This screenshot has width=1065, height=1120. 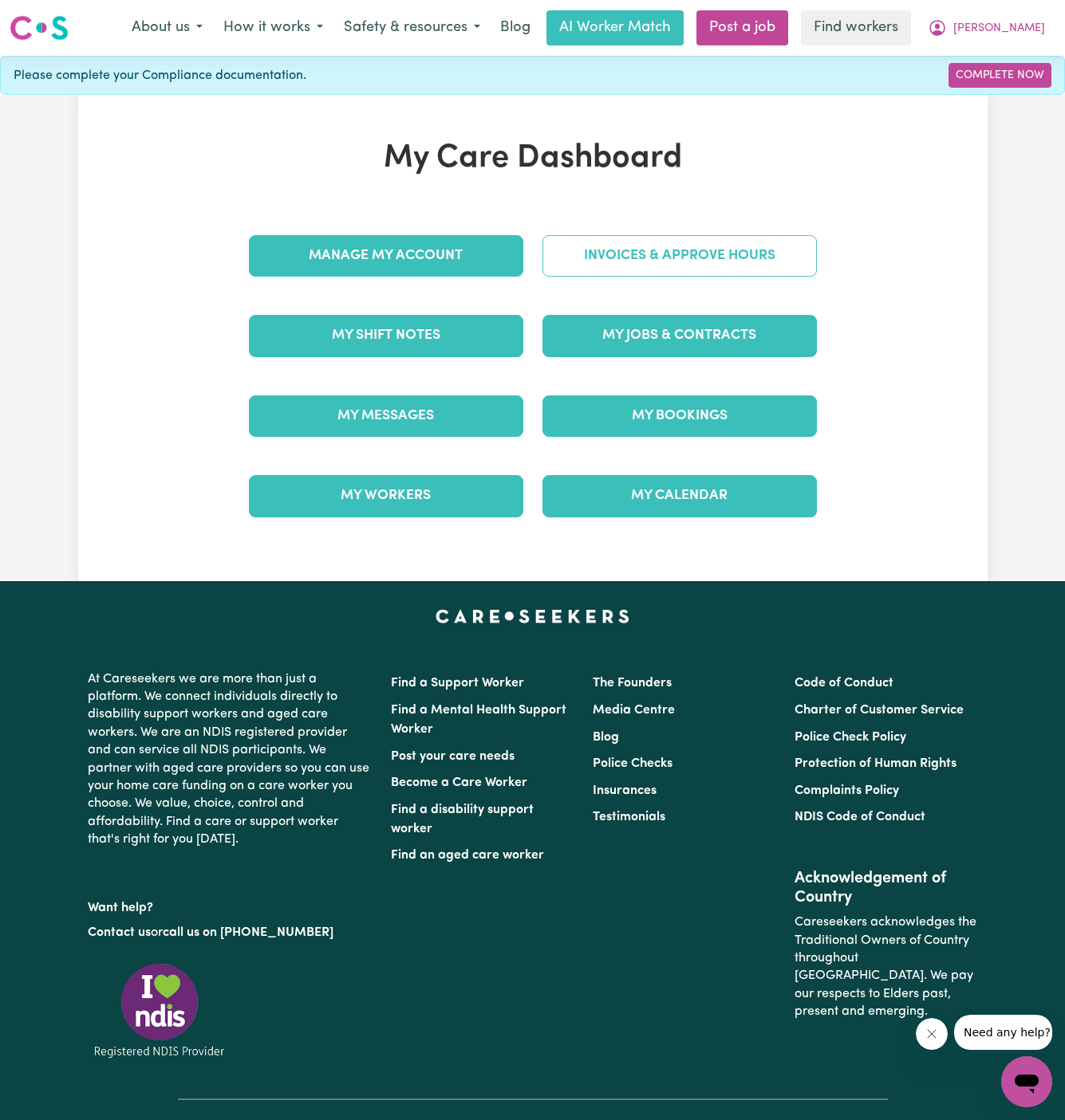 I want to click on a: Find a Mental Health Support Worker, so click(x=479, y=720).